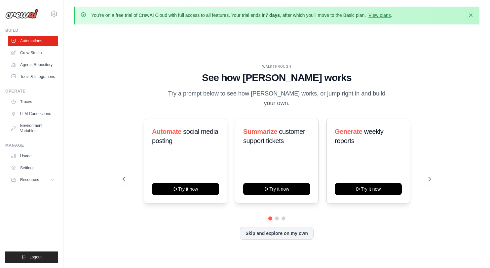 Image resolution: width=490 pixels, height=268 pixels. I want to click on p: You're on a free trial of CrewAI Cloud with full access to all features. Your trial ends in , aft..., so click(241, 15).